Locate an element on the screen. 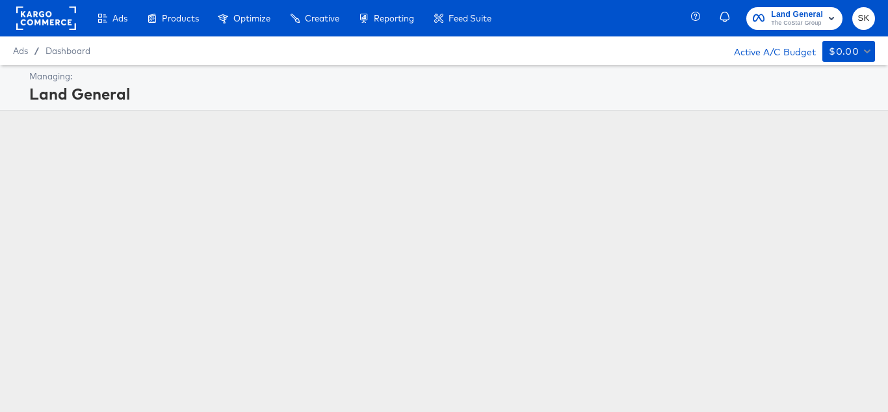 The height and width of the screenshot is (412, 888). button: SK is located at coordinates (863, 18).